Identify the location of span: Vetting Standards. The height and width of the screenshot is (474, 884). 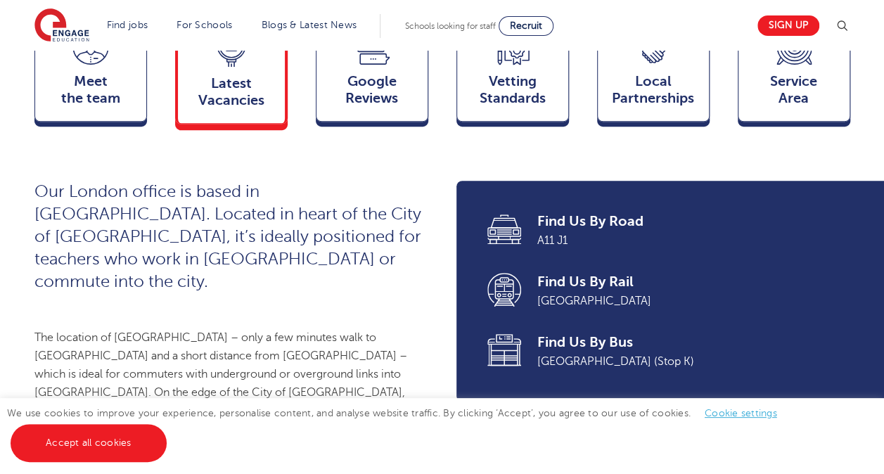
(513, 90).